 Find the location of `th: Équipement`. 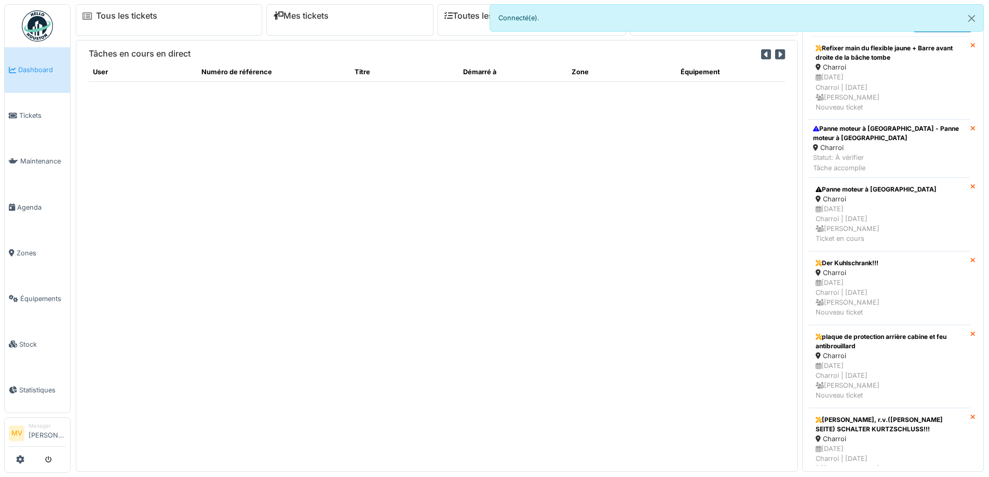

th: Équipement is located at coordinates (731, 72).